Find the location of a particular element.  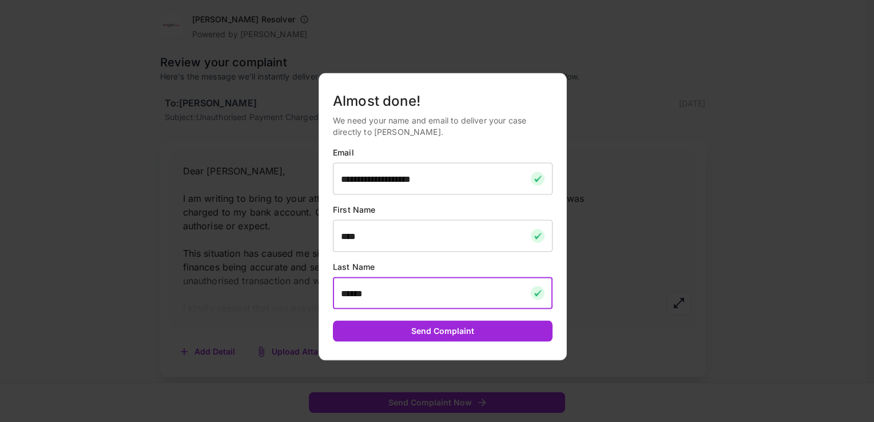

p: First Name is located at coordinates (443, 210).